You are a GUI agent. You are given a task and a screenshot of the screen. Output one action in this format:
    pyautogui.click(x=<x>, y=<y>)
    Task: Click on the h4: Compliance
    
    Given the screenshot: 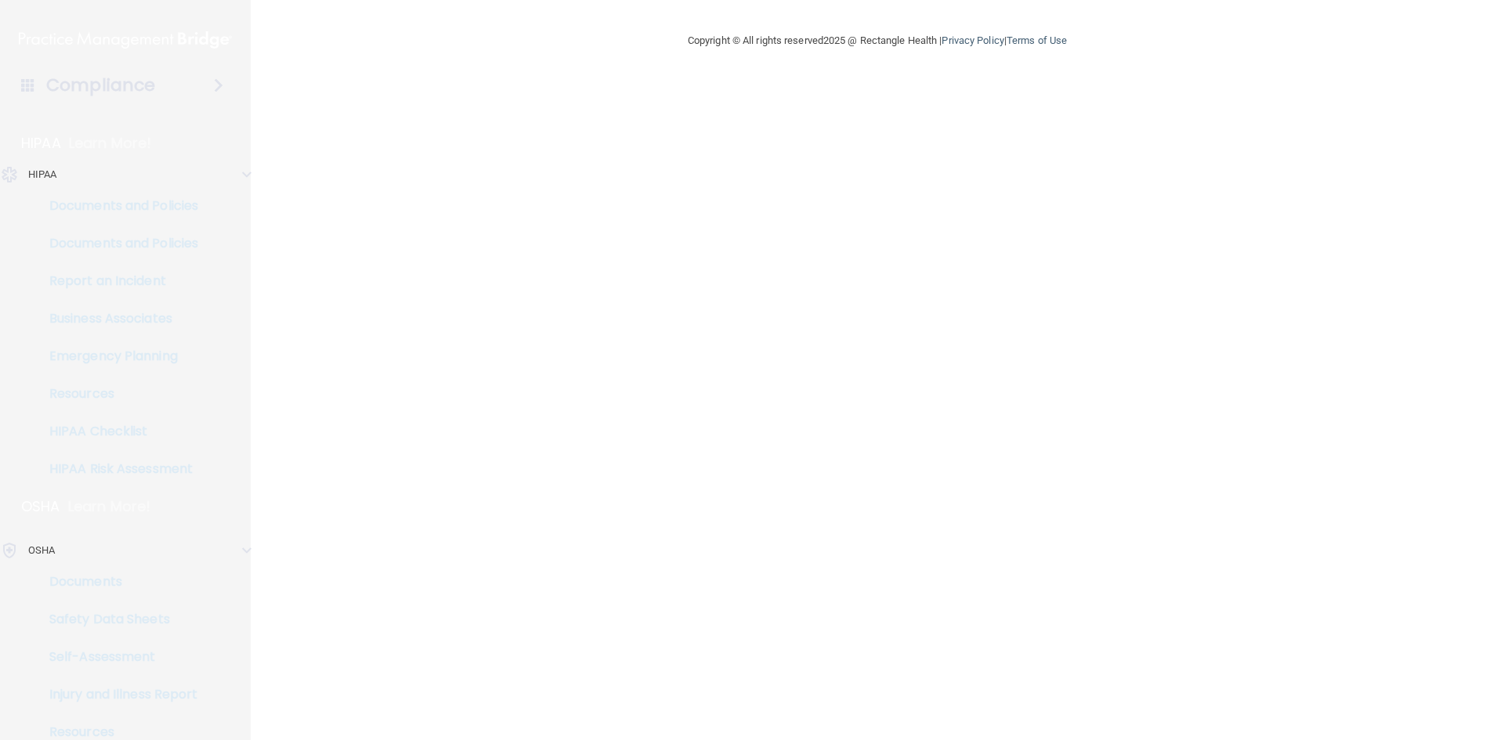 What is the action you would take?
    pyautogui.click(x=100, y=85)
    